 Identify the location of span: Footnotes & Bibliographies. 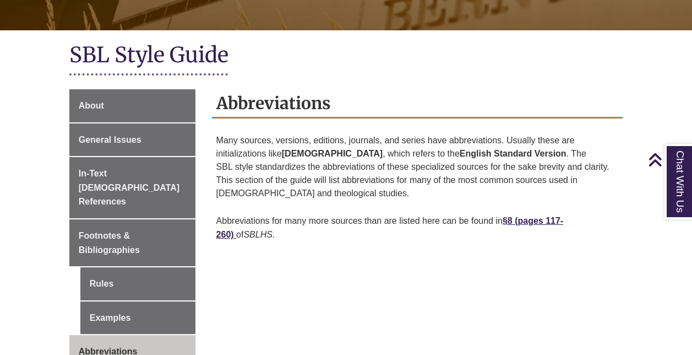
(109, 242).